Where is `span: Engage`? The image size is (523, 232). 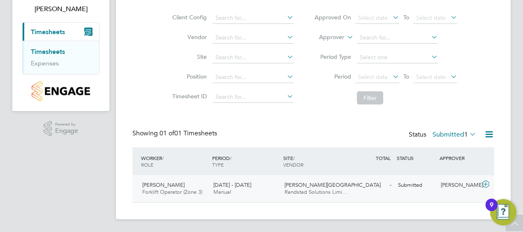
span: Engage is located at coordinates (67, 131).